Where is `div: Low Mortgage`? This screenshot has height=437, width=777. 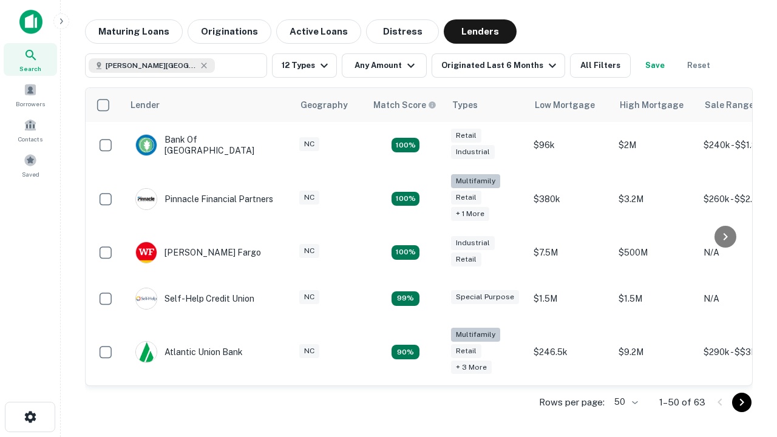
div: Low Mortgage is located at coordinates (565, 105).